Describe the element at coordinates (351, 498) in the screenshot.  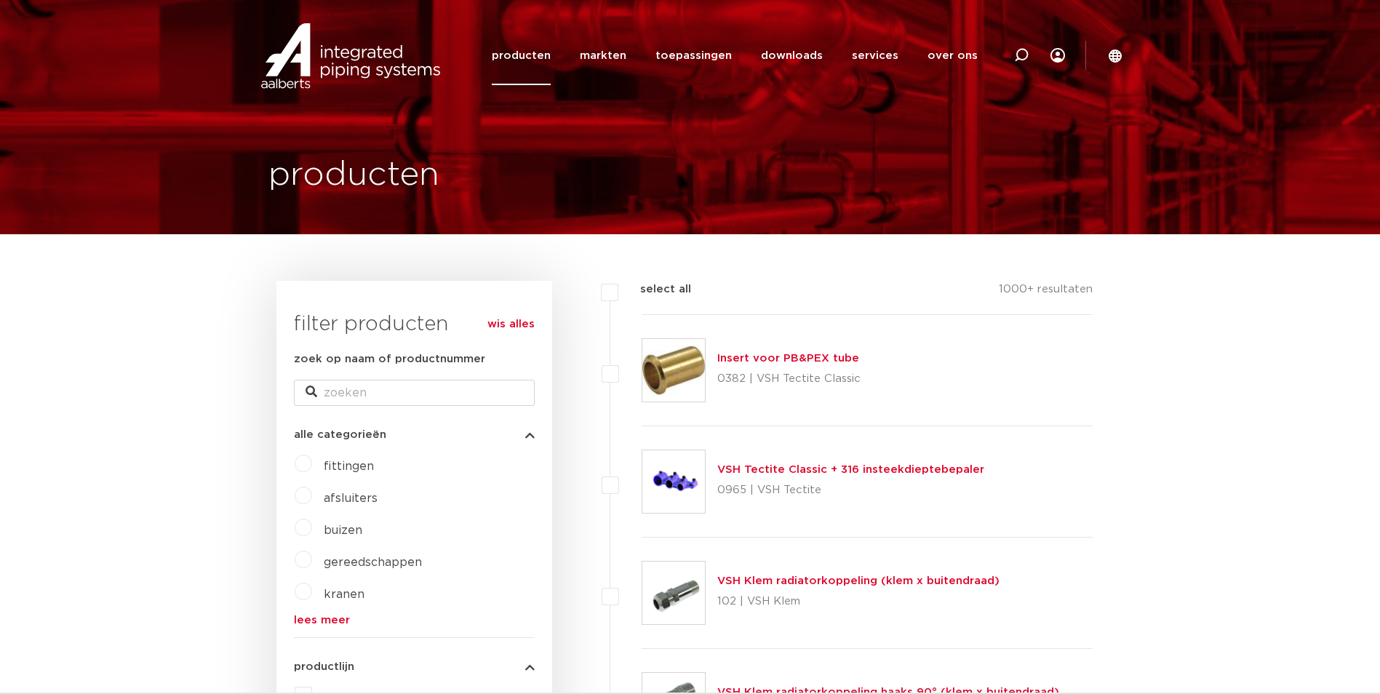
I see `a: afsluiters` at that location.